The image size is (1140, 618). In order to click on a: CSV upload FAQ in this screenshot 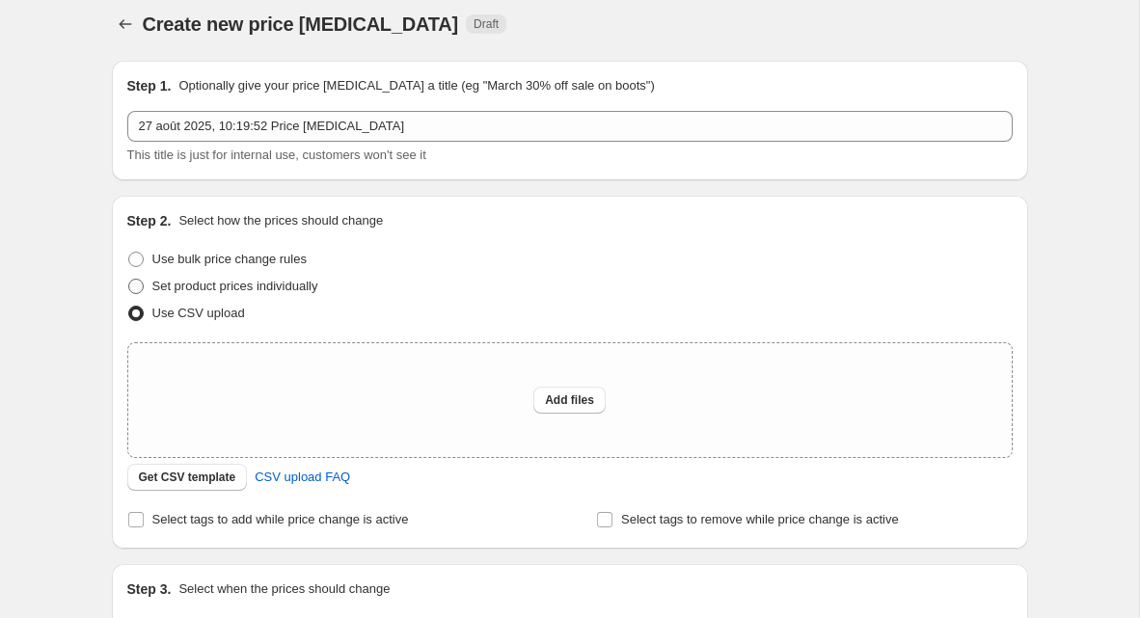, I will do `click(302, 477)`.